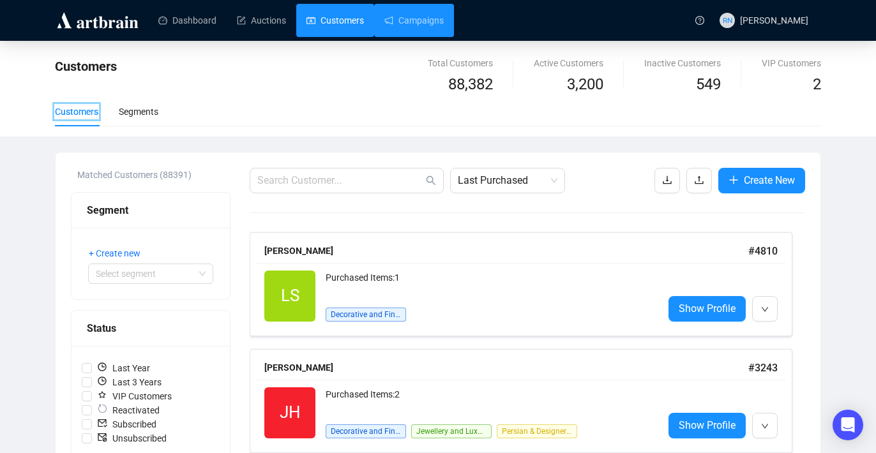  I want to click on span: + Create new, so click(114, 253).